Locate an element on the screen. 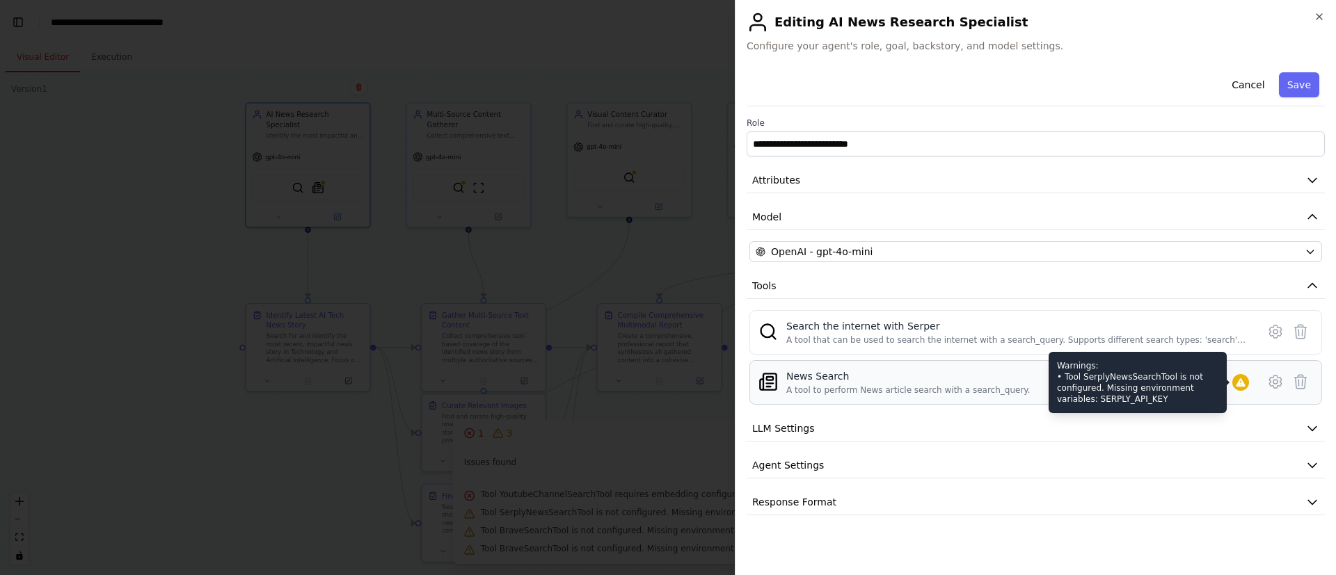 The height and width of the screenshot is (575, 1336). button: OpenAI - gpt-4o-mini is located at coordinates (1035, 252).